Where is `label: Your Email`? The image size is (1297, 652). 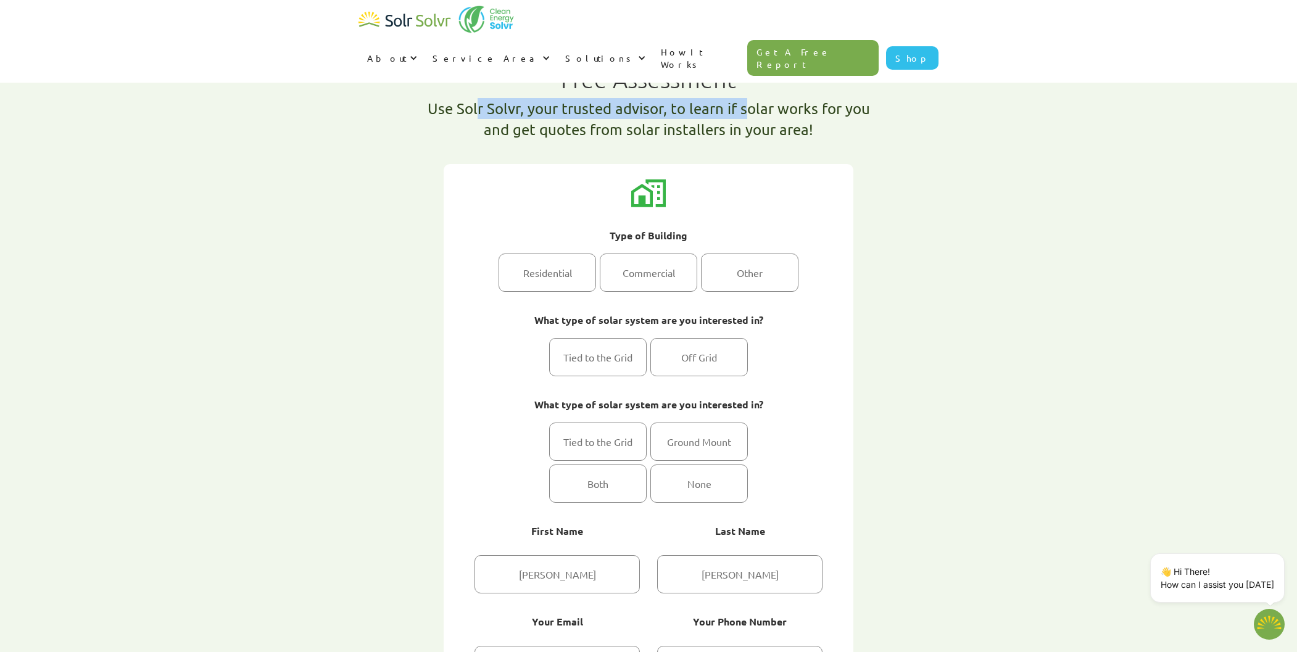
label: Your Email is located at coordinates (557, 622).